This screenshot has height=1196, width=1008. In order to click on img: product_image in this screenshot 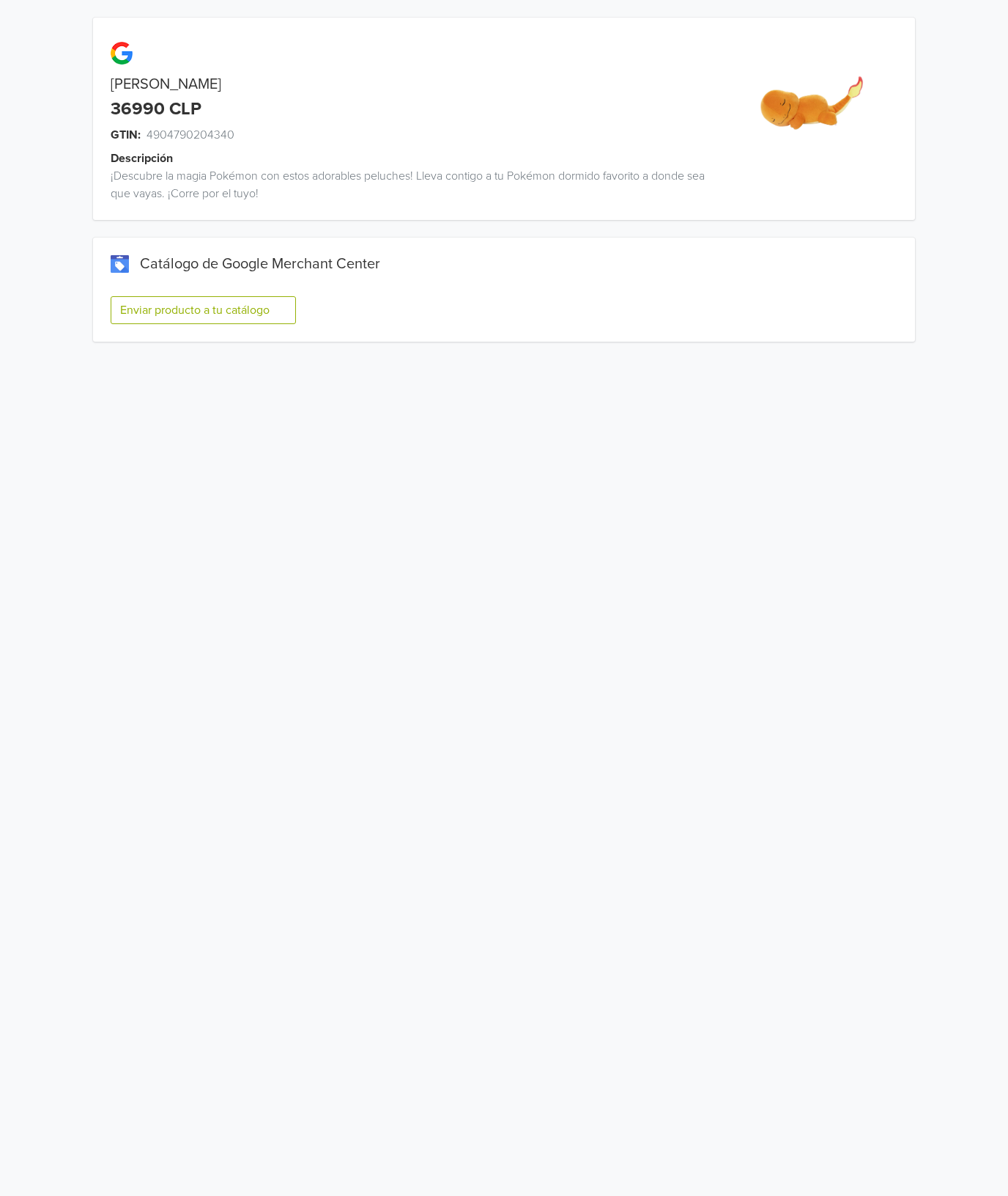, I will do `click(812, 102)`.